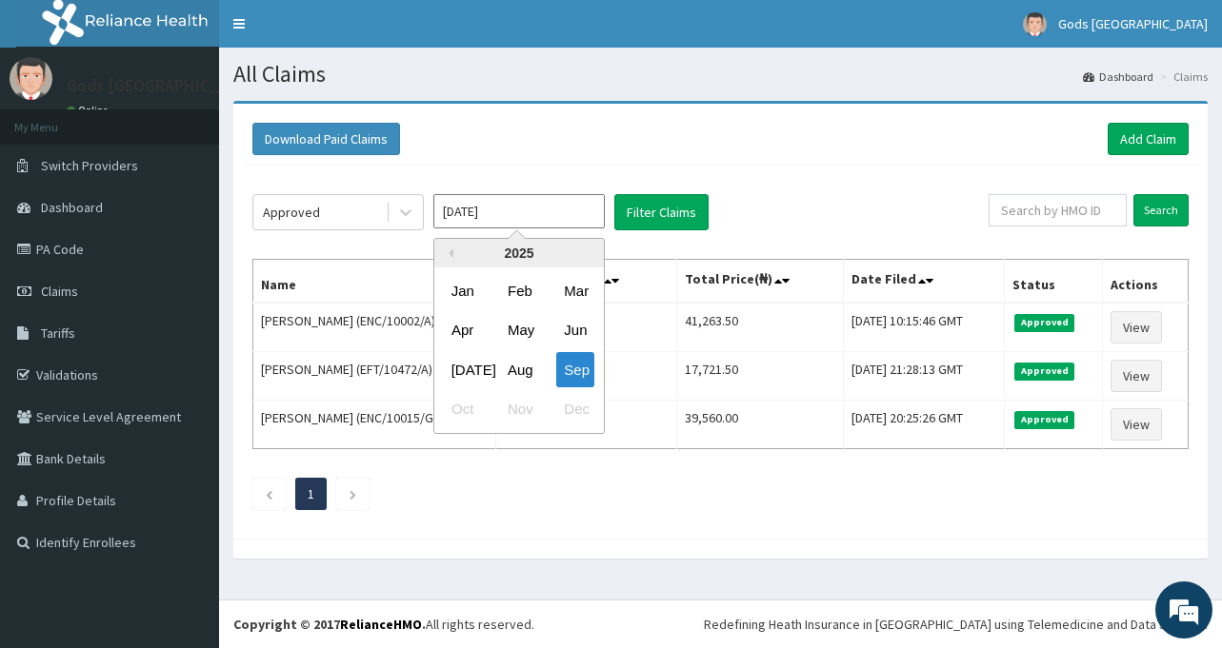  Describe the element at coordinates (575, 290) in the screenshot. I see `div: Choose March 2025` at that location.